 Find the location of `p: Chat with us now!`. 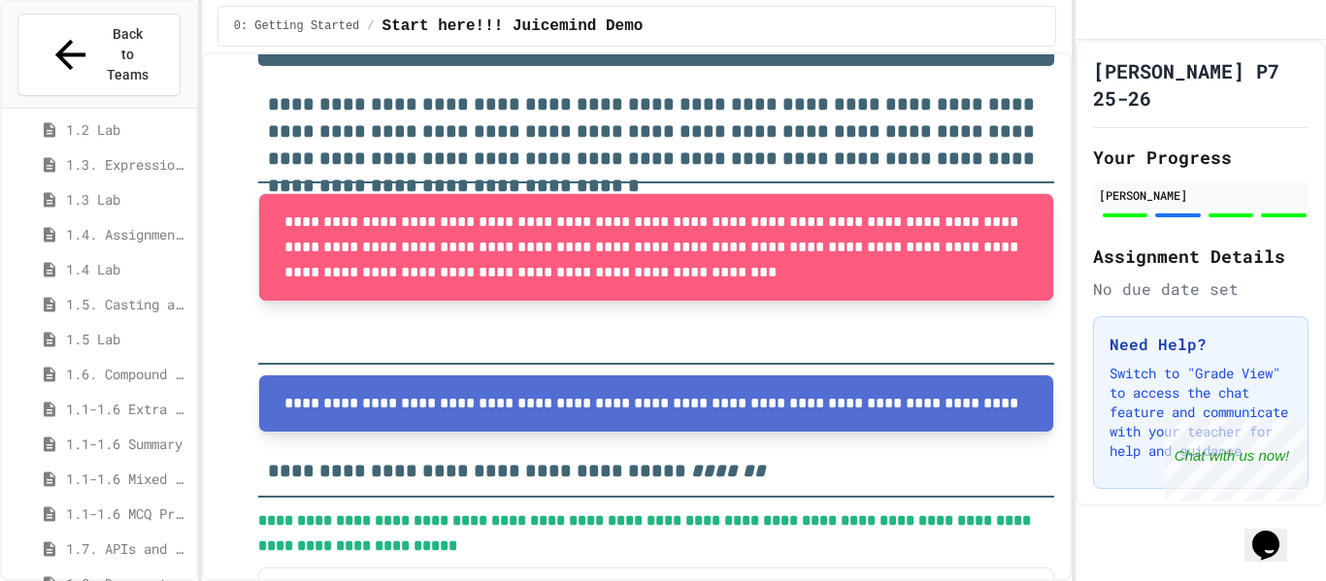

p: Chat with us now! is located at coordinates (67, 36).